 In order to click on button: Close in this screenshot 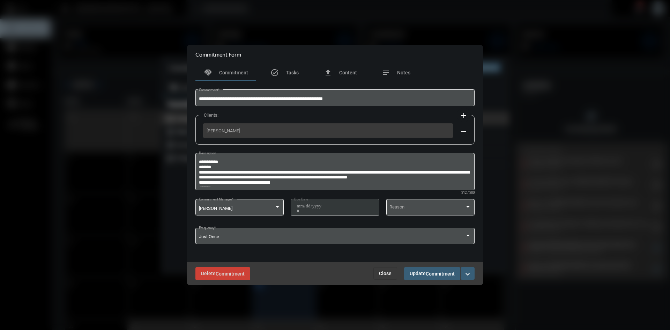, I will do `click(385, 273)`.